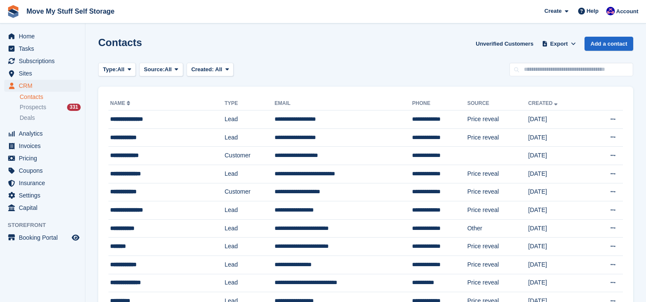 The width and height of the screenshot is (646, 302). I want to click on a: Add a contact, so click(609, 44).